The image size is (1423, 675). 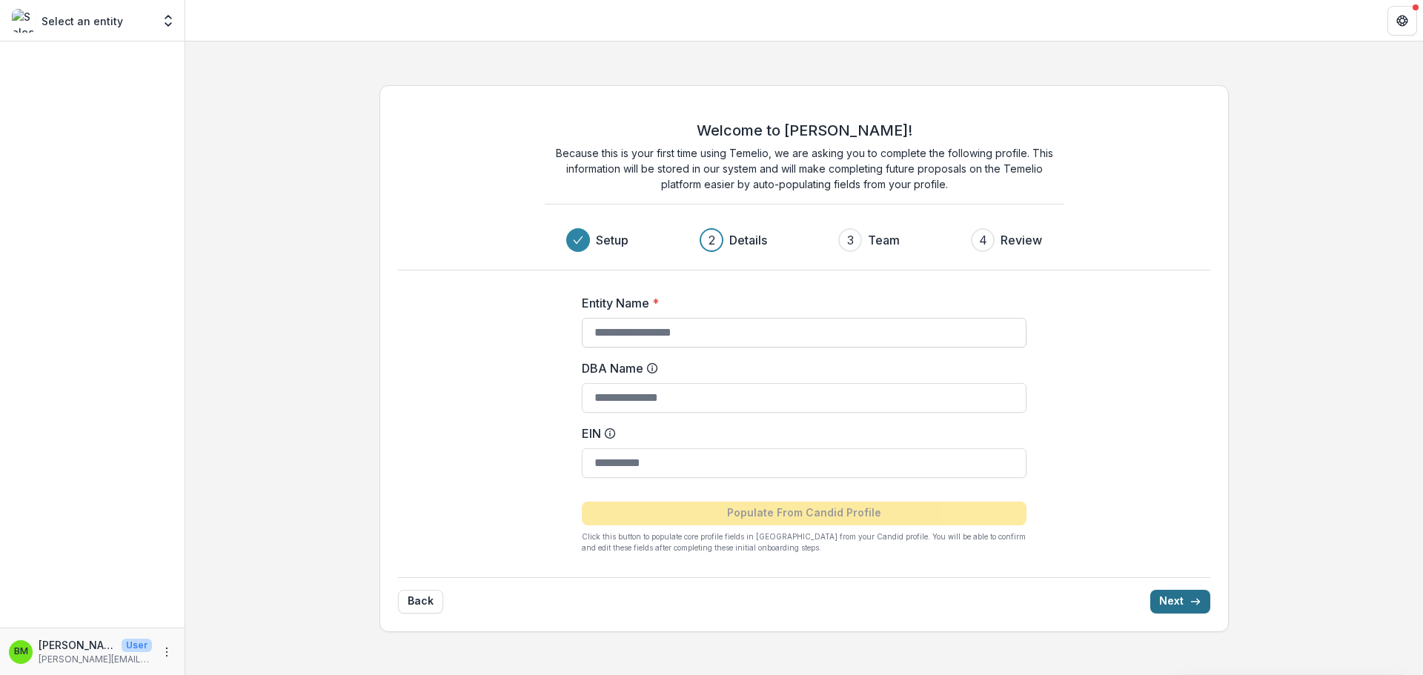 What do you see at coordinates (21, 651) in the screenshot?
I see `div: Bailey Martin-Giacalone` at bounding box center [21, 651].